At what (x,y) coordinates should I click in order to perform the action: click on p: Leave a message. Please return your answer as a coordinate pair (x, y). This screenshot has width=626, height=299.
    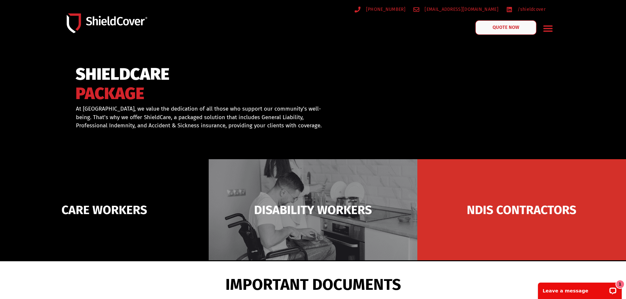
    Looking at the image, I should click on (42, 12).